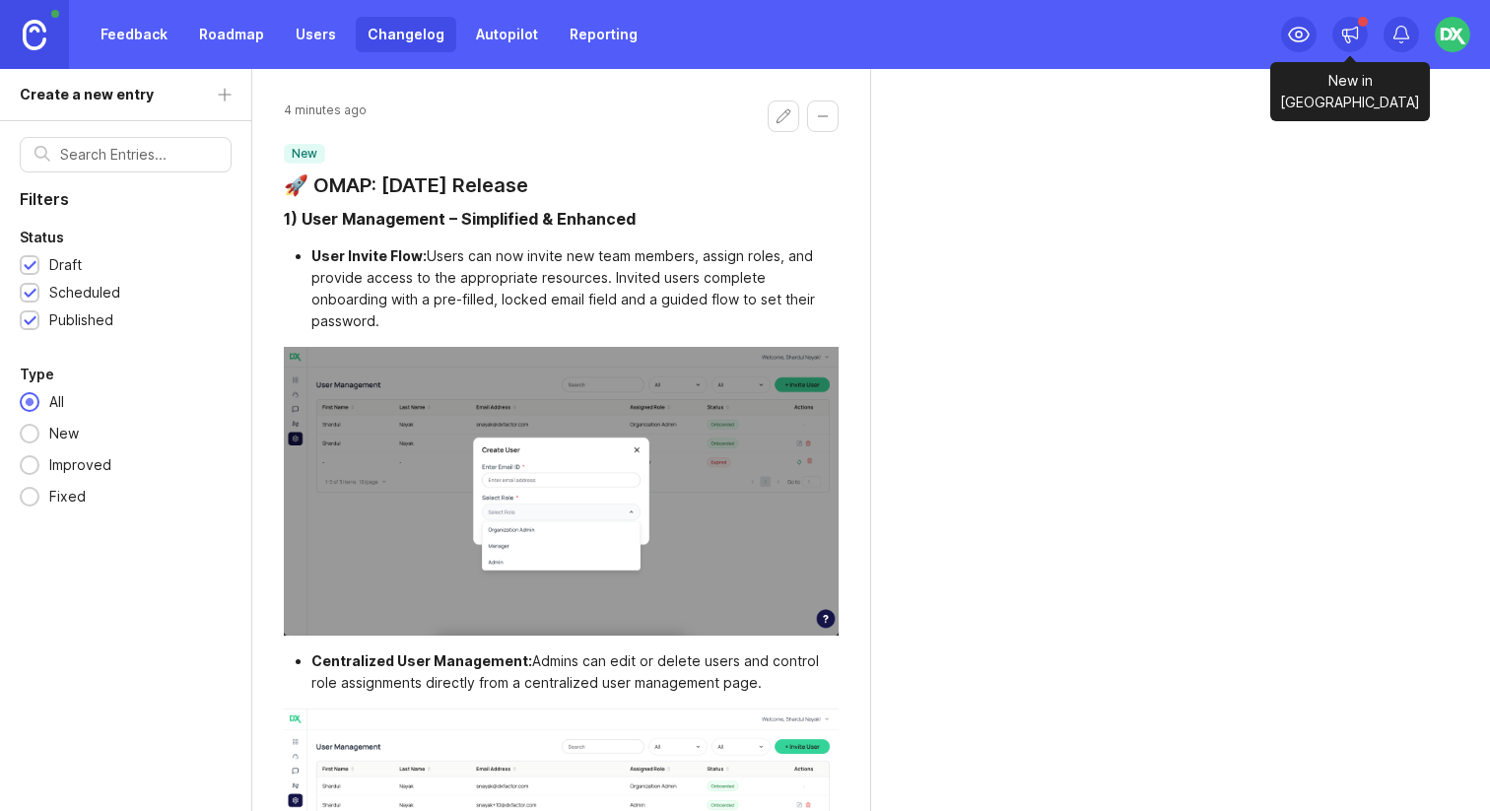  What do you see at coordinates (65, 265) in the screenshot?
I see `div: Draft` at bounding box center [65, 265].